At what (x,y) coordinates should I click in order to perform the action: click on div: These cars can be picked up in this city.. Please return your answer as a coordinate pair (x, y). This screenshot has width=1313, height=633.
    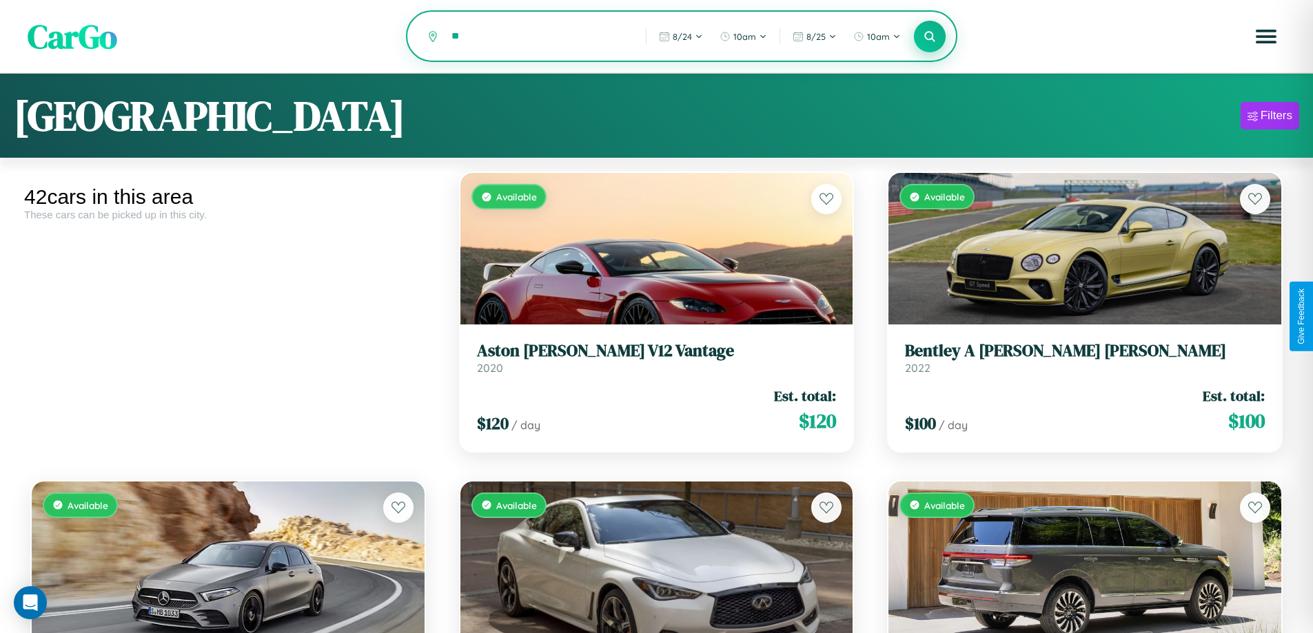
    Looking at the image, I should click on (228, 214).